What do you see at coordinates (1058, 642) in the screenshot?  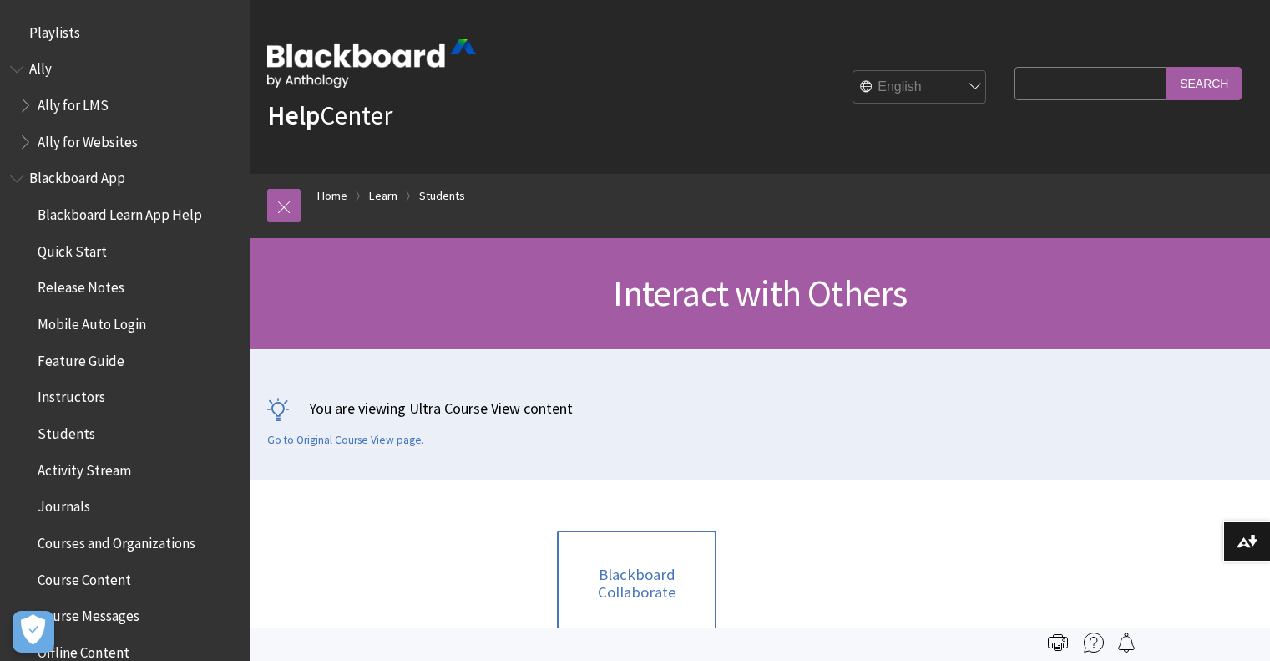 I see `img: Print` at bounding box center [1058, 642].